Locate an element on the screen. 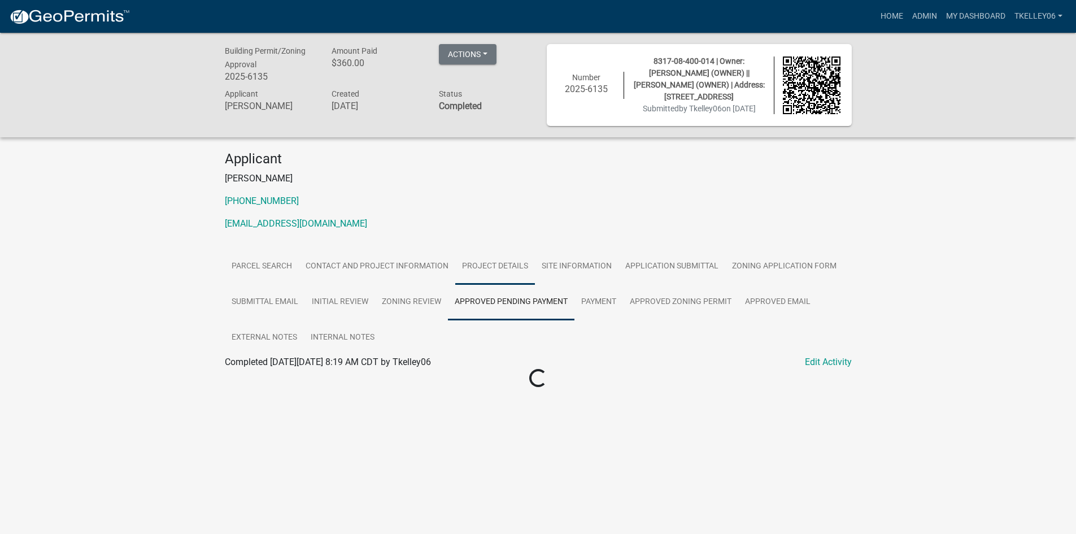 Image resolution: width=1076 pixels, height=534 pixels. a: Zoning Application Form is located at coordinates (784, 267).